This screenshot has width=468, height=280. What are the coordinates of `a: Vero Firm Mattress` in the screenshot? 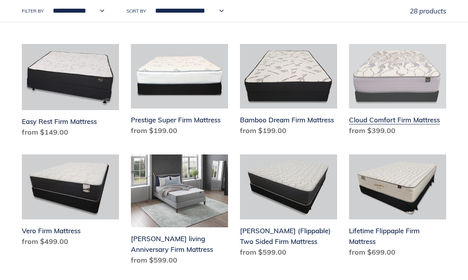 It's located at (70, 202).